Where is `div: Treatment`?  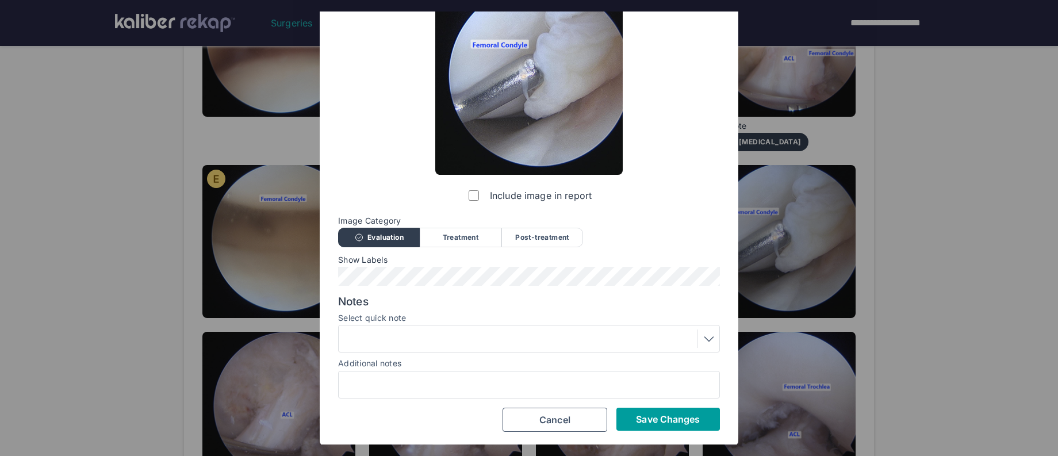
div: Treatment is located at coordinates (461, 238).